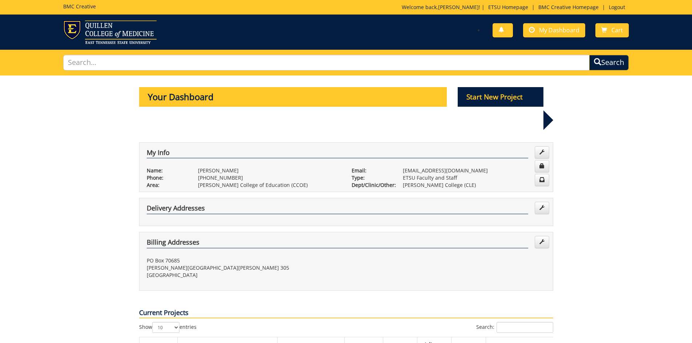 The image size is (692, 343). What do you see at coordinates (612, 30) in the screenshot?
I see `a: Cart` at bounding box center [612, 30].